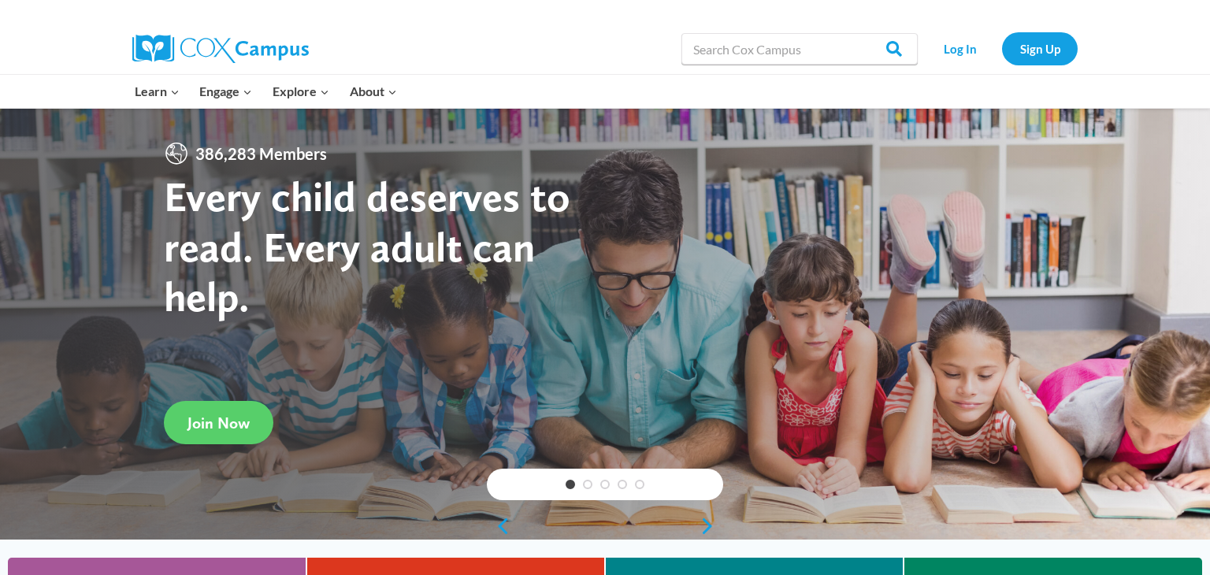  Describe the element at coordinates (225, 91) in the screenshot. I see `span: Engage` at that location.